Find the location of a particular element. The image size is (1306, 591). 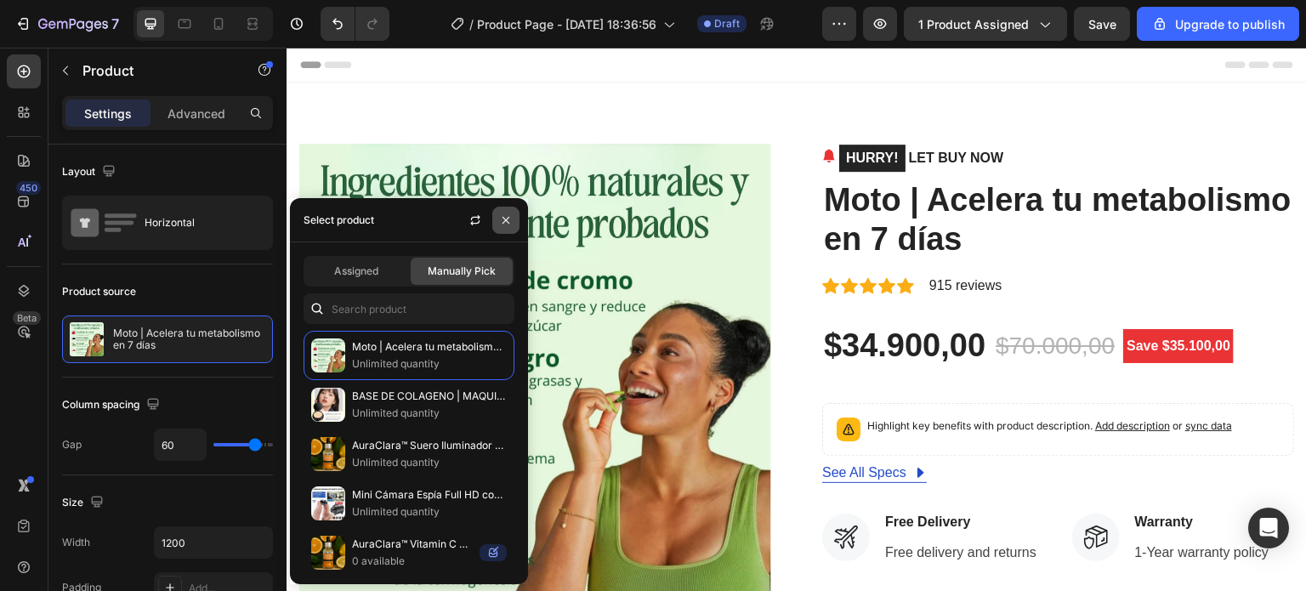

div: Size is located at coordinates (84, 503).